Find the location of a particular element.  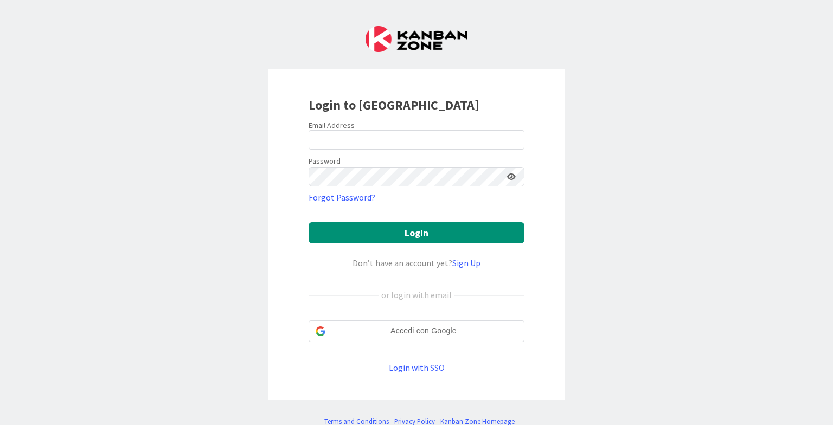

a: Login with SSO is located at coordinates (416, 368).